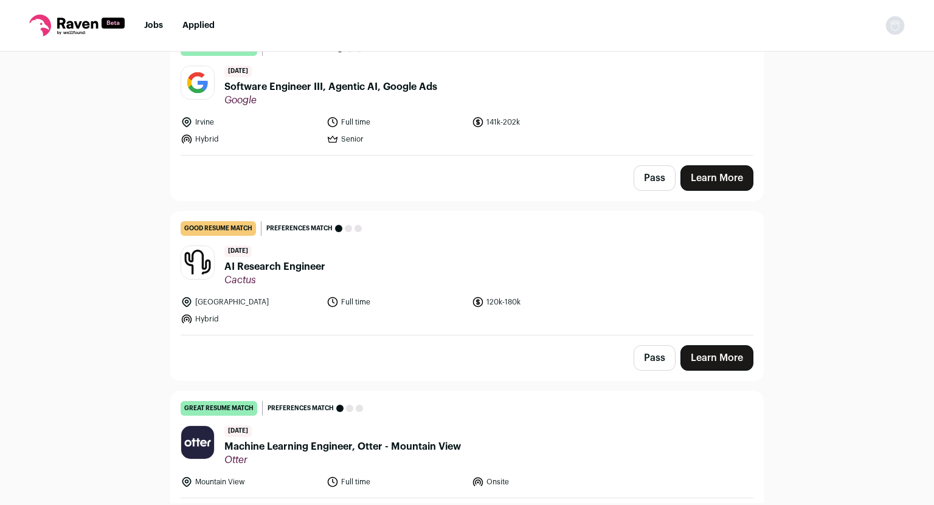 The height and width of the screenshot is (505, 934). What do you see at coordinates (198, 263) in the screenshot?
I see `img: dc6a34f1841a01e24582d22c31951d5171e909d1a4330e4440d723db42af2179.jpg` at bounding box center [198, 263].